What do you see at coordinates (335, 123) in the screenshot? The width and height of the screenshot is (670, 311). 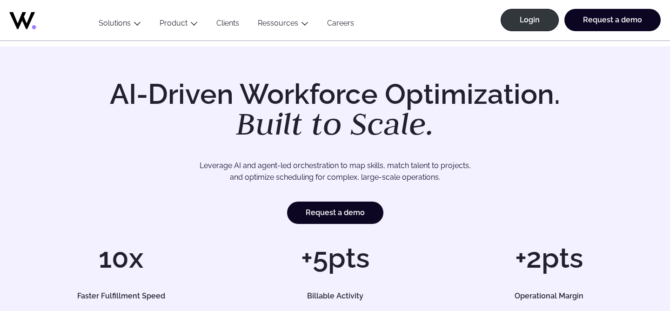 I see `em: Built to Scale.` at bounding box center [335, 123].